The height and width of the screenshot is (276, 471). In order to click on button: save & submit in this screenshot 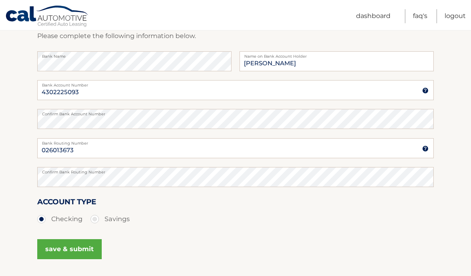, I will do `click(69, 249)`.